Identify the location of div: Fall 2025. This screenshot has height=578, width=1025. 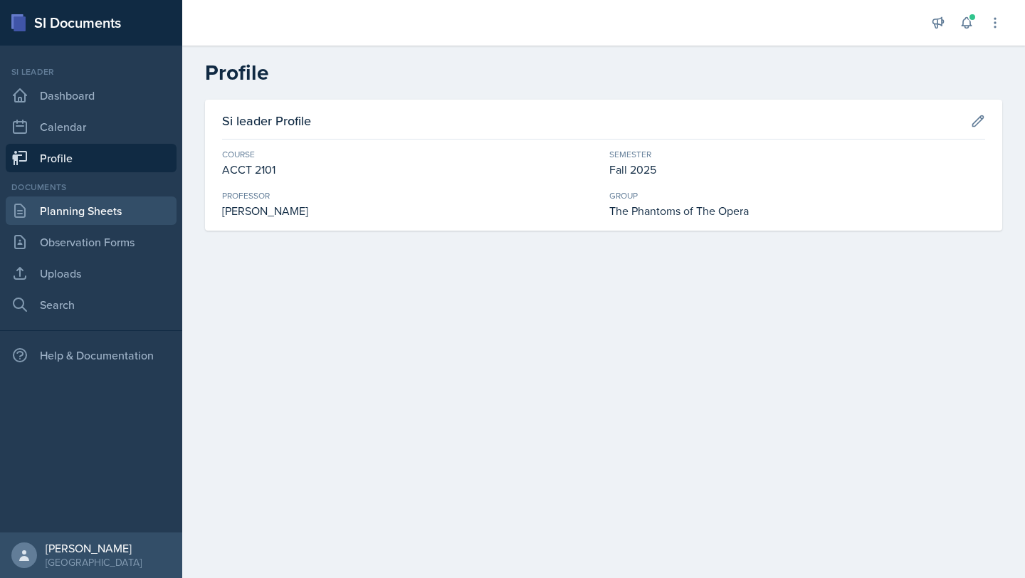
(798, 169).